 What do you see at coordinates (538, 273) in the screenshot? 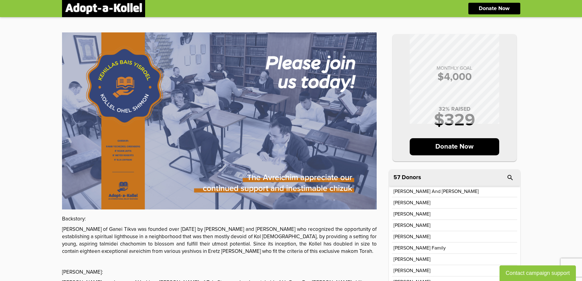
I see `button: Contact campaign support` at bounding box center [538, 273].